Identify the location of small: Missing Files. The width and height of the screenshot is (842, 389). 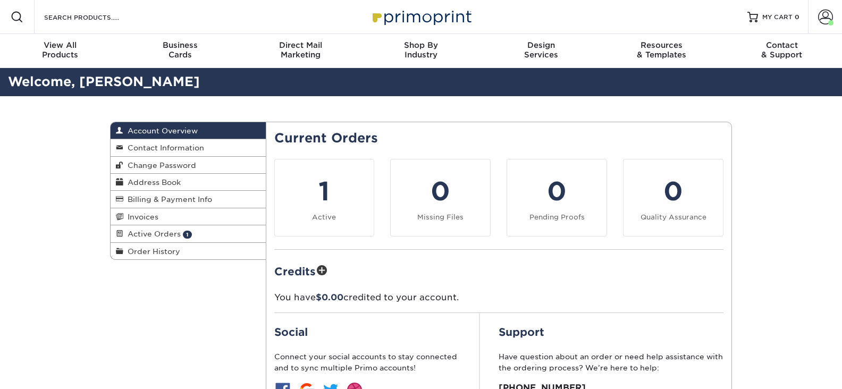
(440, 217).